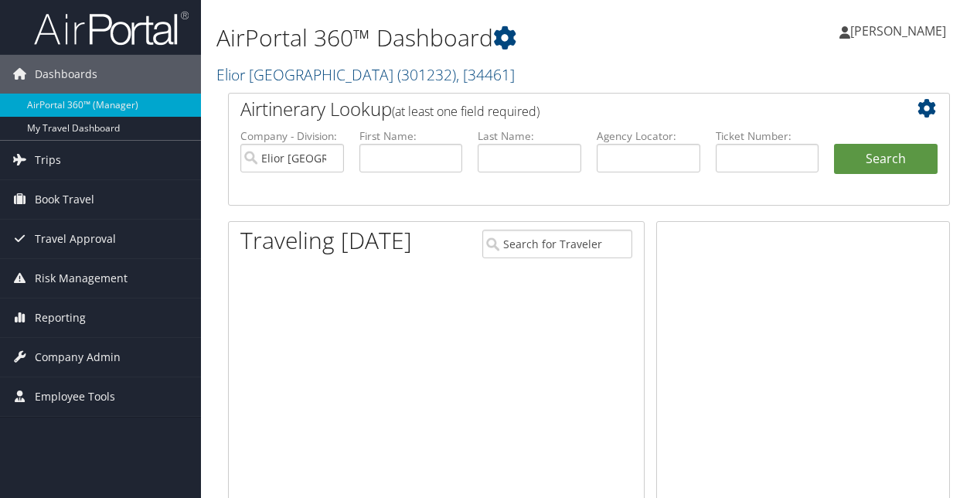 The image size is (977, 498). What do you see at coordinates (60, 318) in the screenshot?
I see `span: Reporting` at bounding box center [60, 318].